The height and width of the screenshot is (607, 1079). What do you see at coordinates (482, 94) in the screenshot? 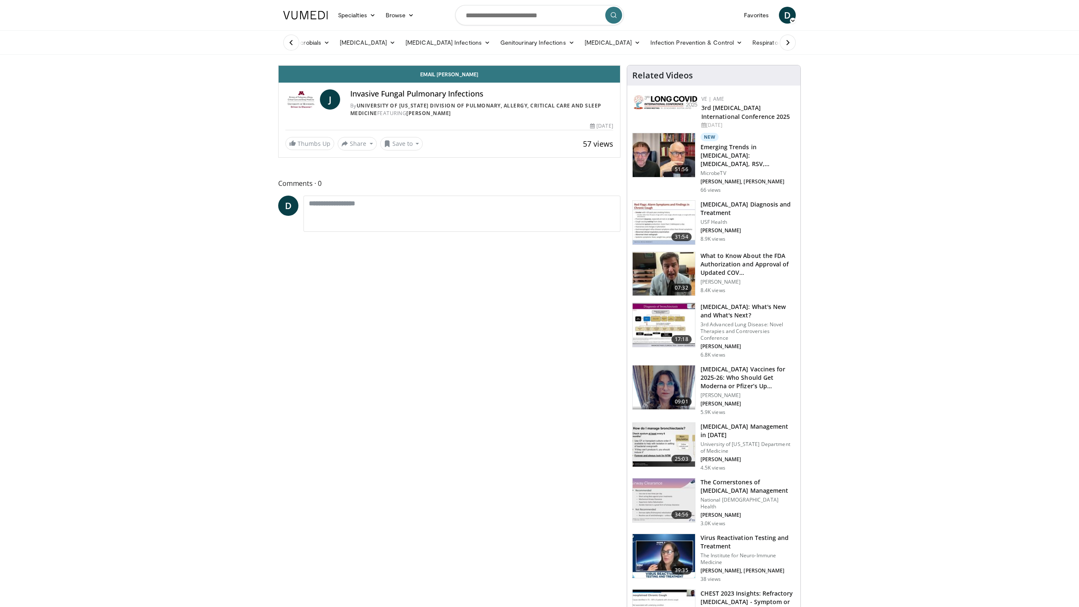
I see `h4: Invasive Fungal Pulmonary Infections` at bounding box center [482, 94].